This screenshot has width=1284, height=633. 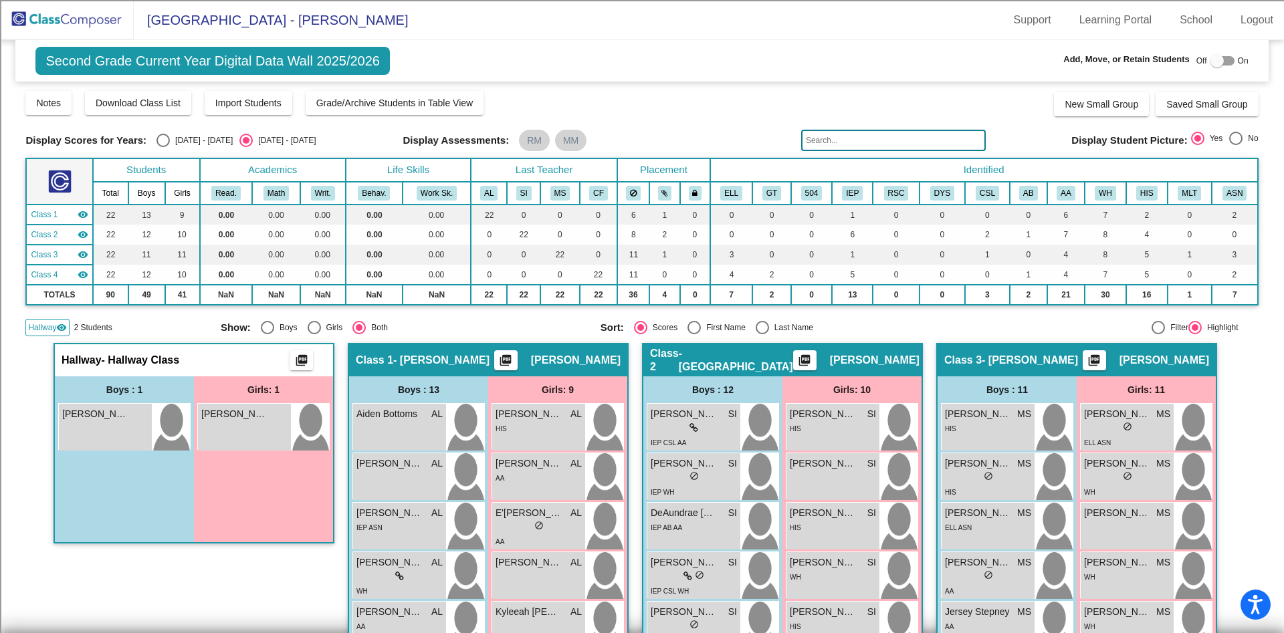 I want to click on button: 504, so click(x=812, y=193).